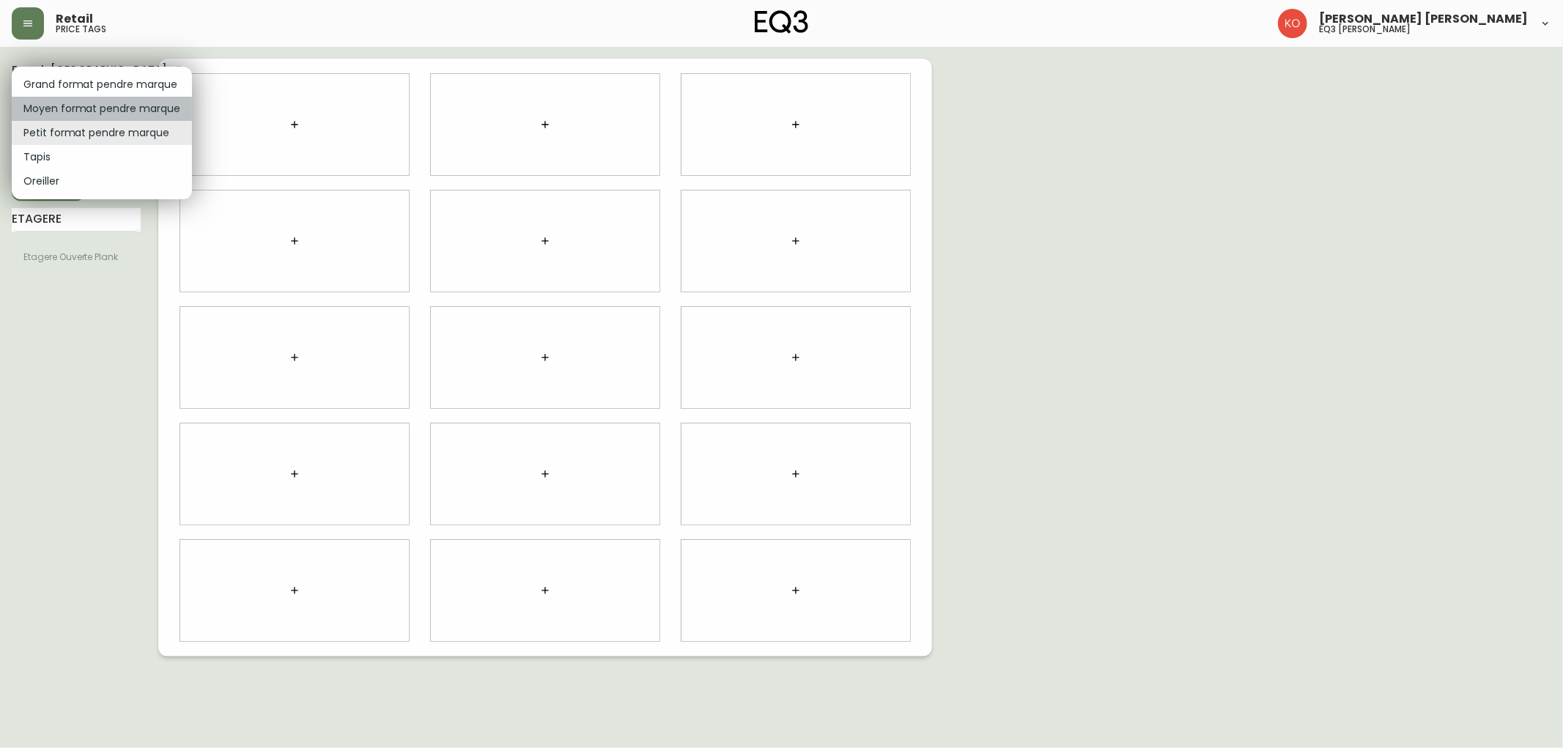 This screenshot has height=748, width=1563. I want to click on li: Oreiller, so click(102, 181).